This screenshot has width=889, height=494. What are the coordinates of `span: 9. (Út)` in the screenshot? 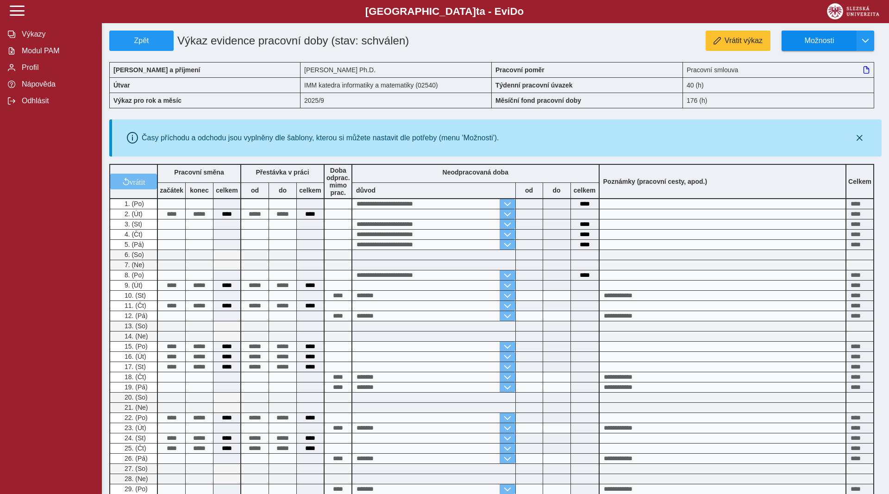 It's located at (132, 285).